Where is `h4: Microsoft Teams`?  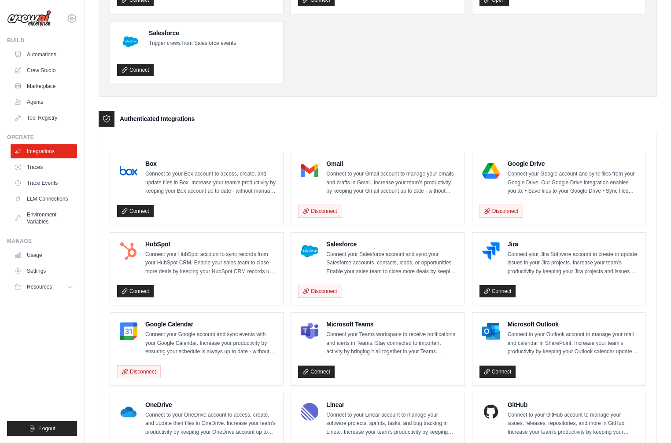 h4: Microsoft Teams is located at coordinates (391, 324).